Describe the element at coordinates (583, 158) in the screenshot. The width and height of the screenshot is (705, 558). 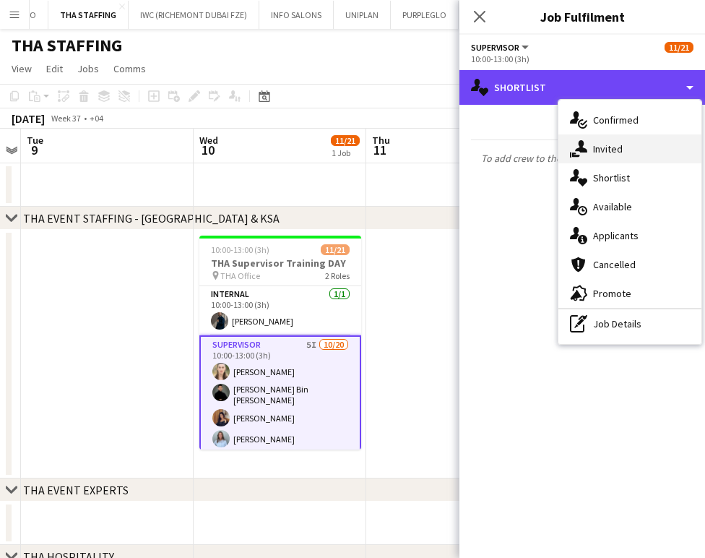
I see `p: To add crew to the shortlist, click on heart icon.` at that location.